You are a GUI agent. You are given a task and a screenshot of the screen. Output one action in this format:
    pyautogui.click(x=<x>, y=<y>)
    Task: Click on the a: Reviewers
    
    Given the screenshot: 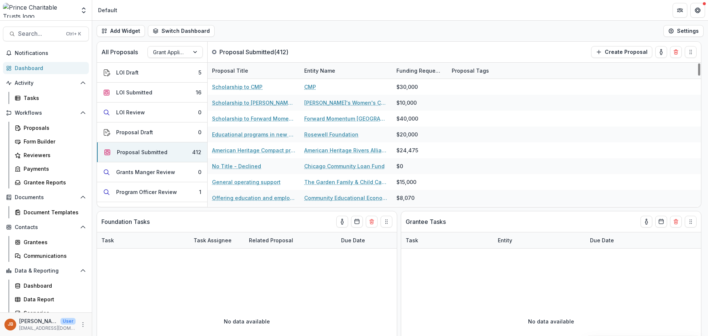 What is the action you would take?
    pyautogui.click(x=50, y=155)
    